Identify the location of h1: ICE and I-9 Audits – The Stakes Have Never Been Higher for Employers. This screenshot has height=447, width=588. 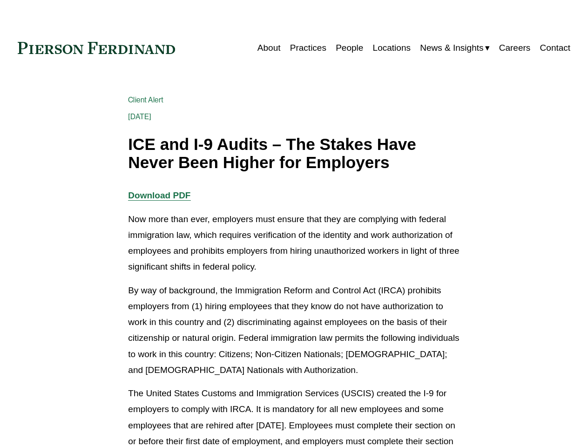
(294, 153).